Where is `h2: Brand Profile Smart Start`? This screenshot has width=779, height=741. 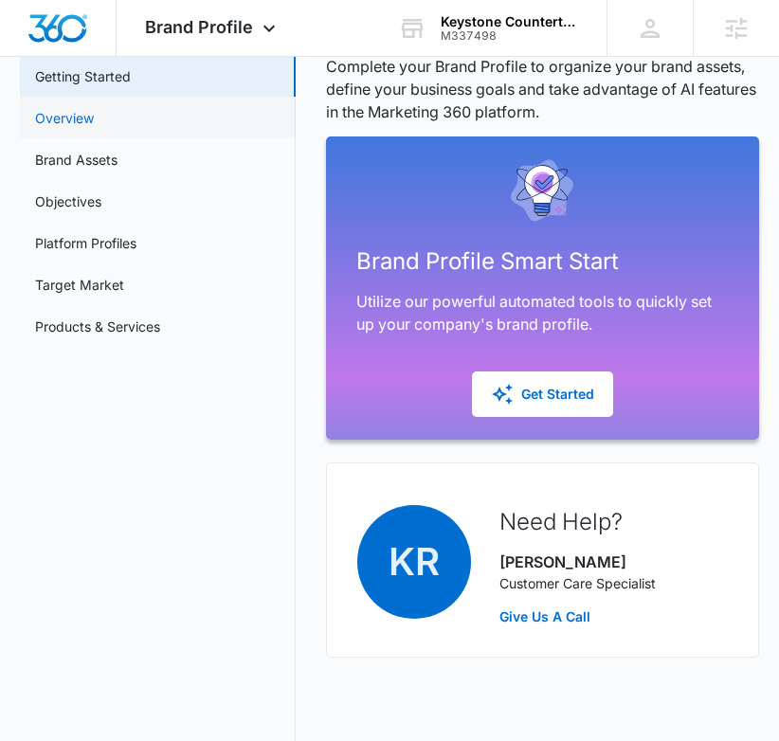
h2: Brand Profile Smart Start is located at coordinates (539, 262).